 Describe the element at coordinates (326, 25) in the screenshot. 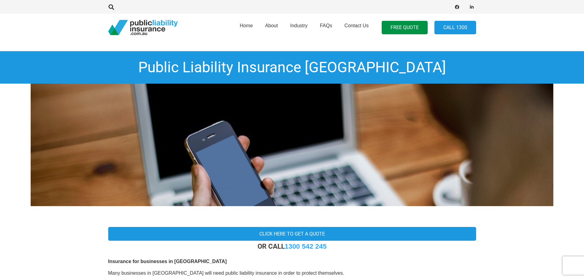

I see `span: FAQs` at that location.